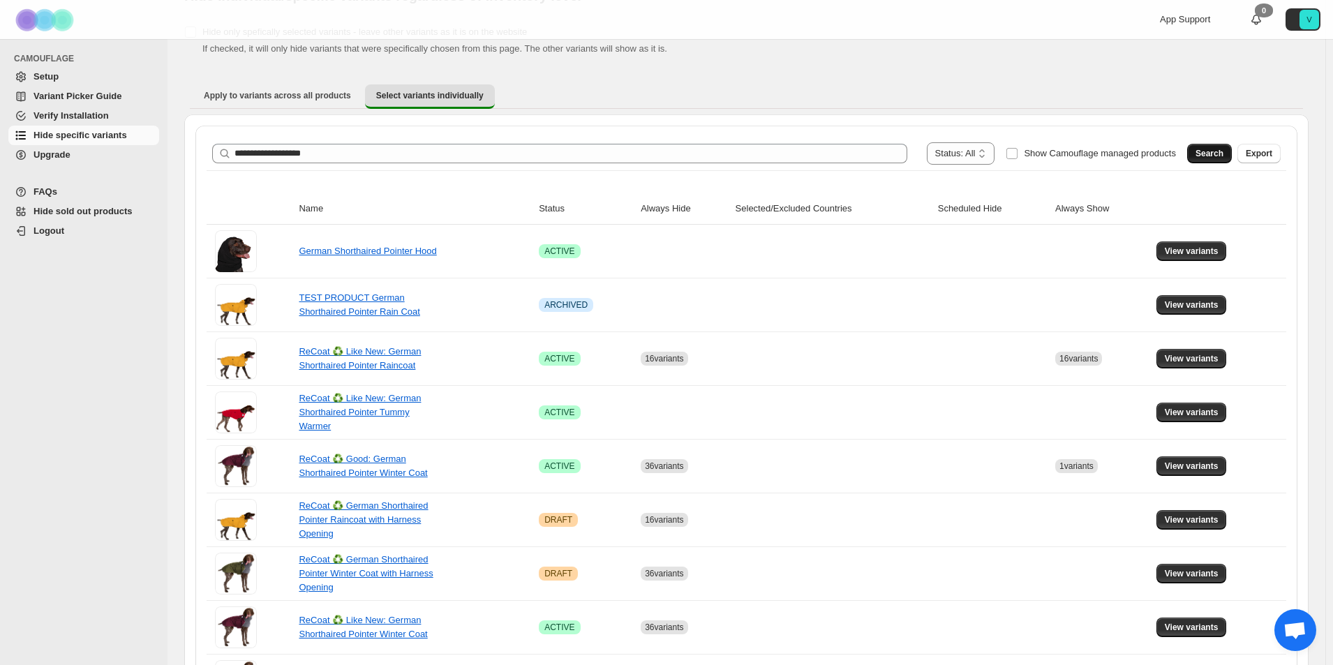 This screenshot has height=665, width=1333. Describe the element at coordinates (1076, 466) in the screenshot. I see `span: 1 variants` at that location.